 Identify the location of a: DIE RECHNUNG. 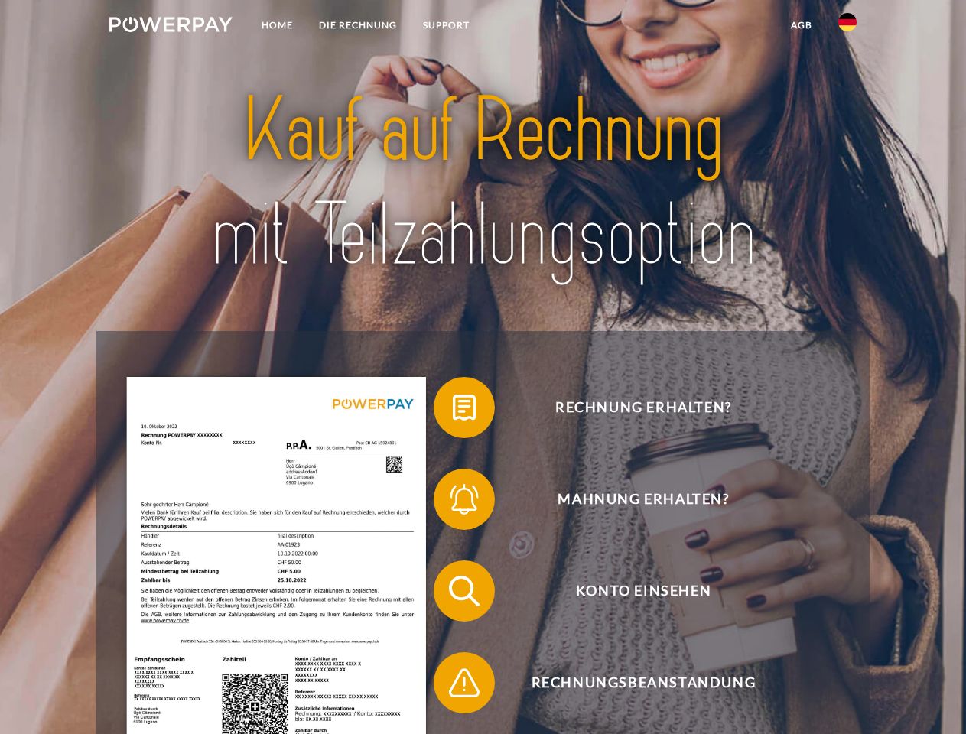
(358, 25).